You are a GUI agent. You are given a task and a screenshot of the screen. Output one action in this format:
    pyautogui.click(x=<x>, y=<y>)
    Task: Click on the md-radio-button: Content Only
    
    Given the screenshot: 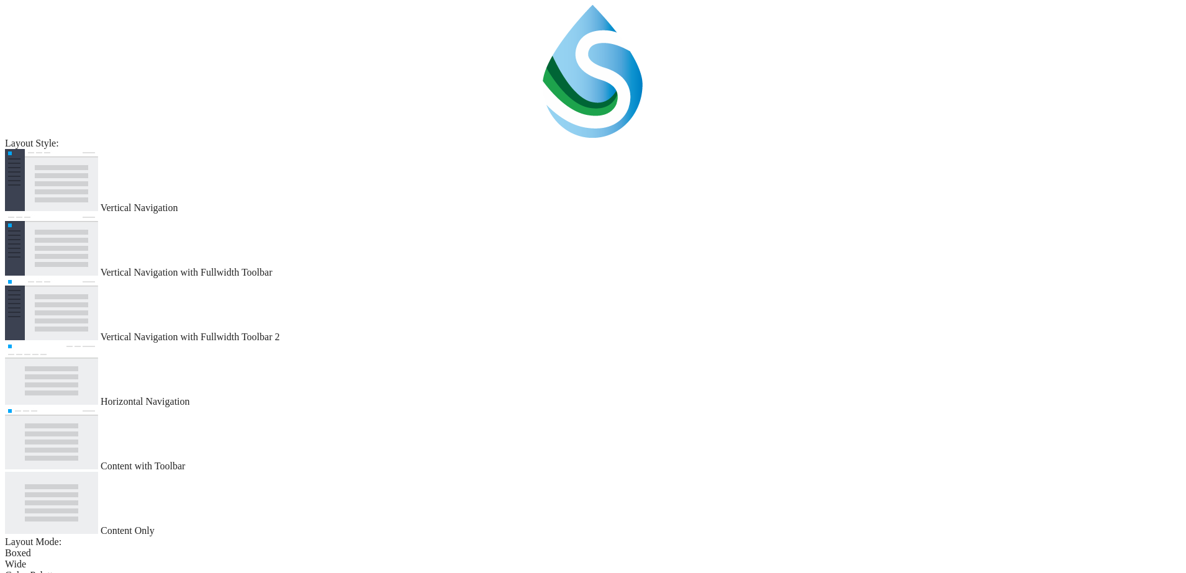 What is the action you would take?
    pyautogui.click(x=593, y=504)
    